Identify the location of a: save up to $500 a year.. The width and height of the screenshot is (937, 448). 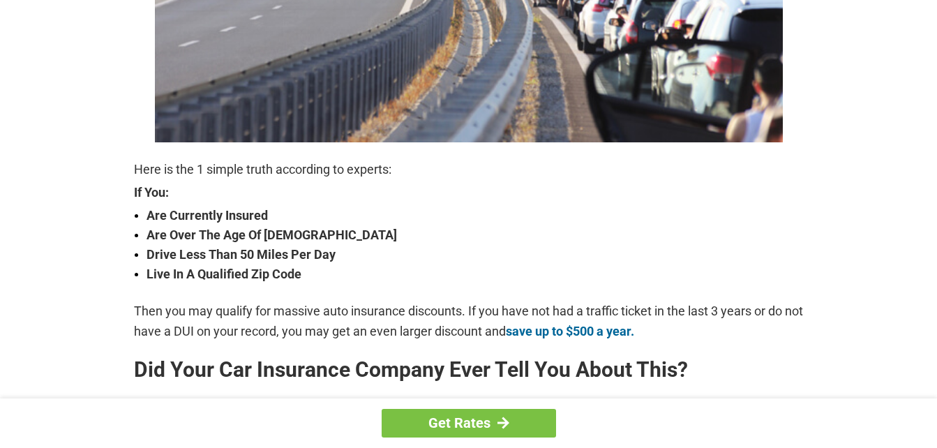
(570, 331).